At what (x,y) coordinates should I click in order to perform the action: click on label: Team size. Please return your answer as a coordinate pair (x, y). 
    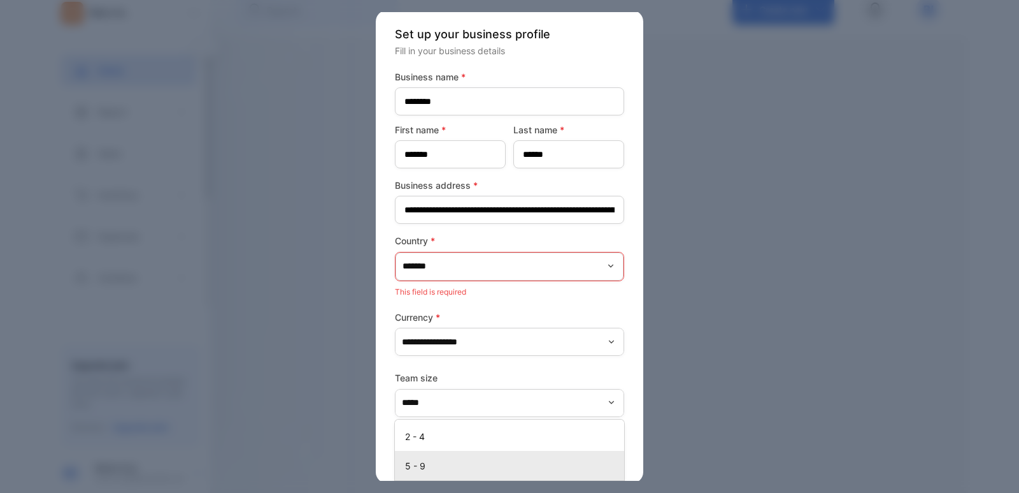
    Looking at the image, I should click on (510, 377).